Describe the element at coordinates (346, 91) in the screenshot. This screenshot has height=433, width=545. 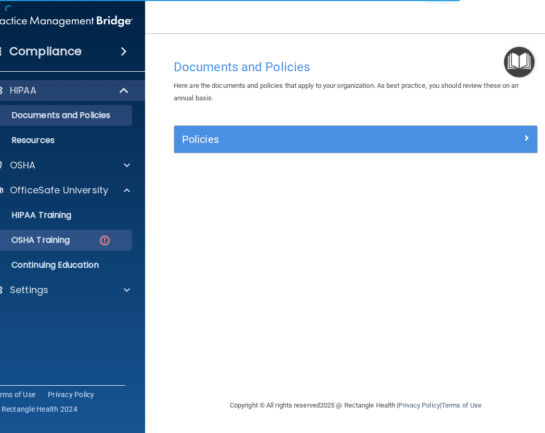
I see `span: Here are the documents and policies that apply to your organization. As best practice, you should...` at that location.